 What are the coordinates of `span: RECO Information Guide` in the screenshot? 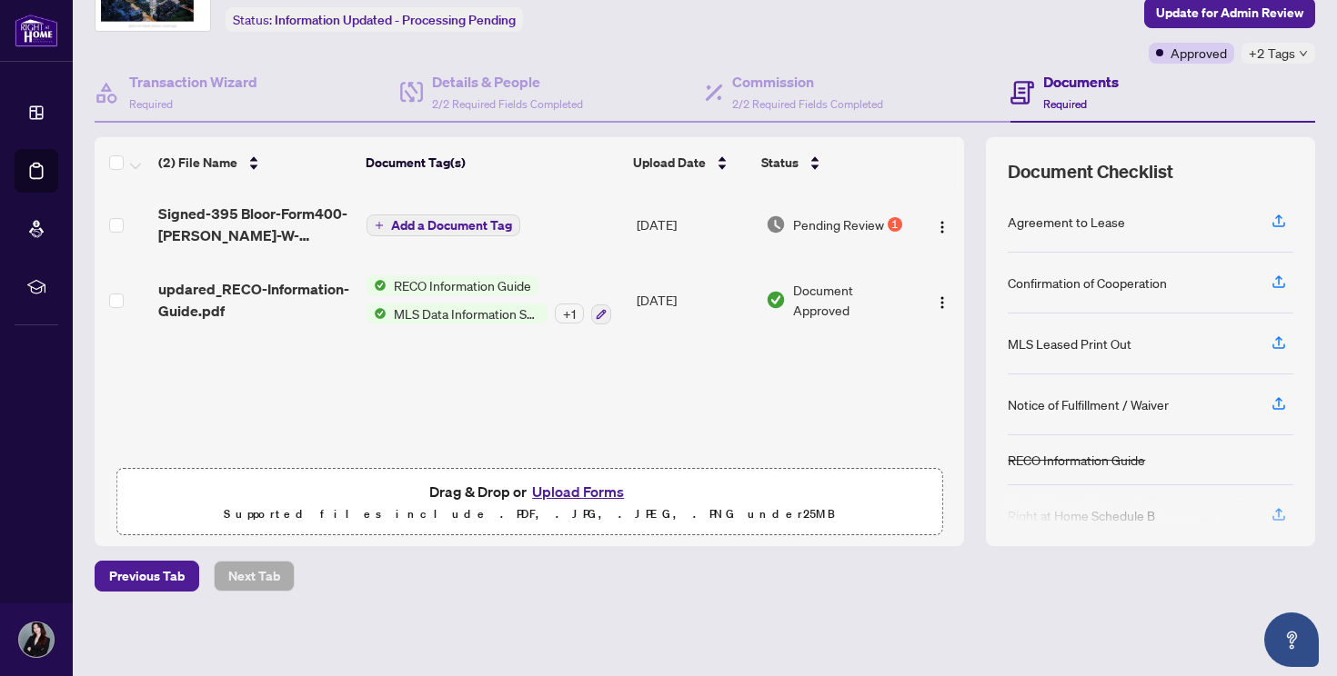 It's located at (462, 285).